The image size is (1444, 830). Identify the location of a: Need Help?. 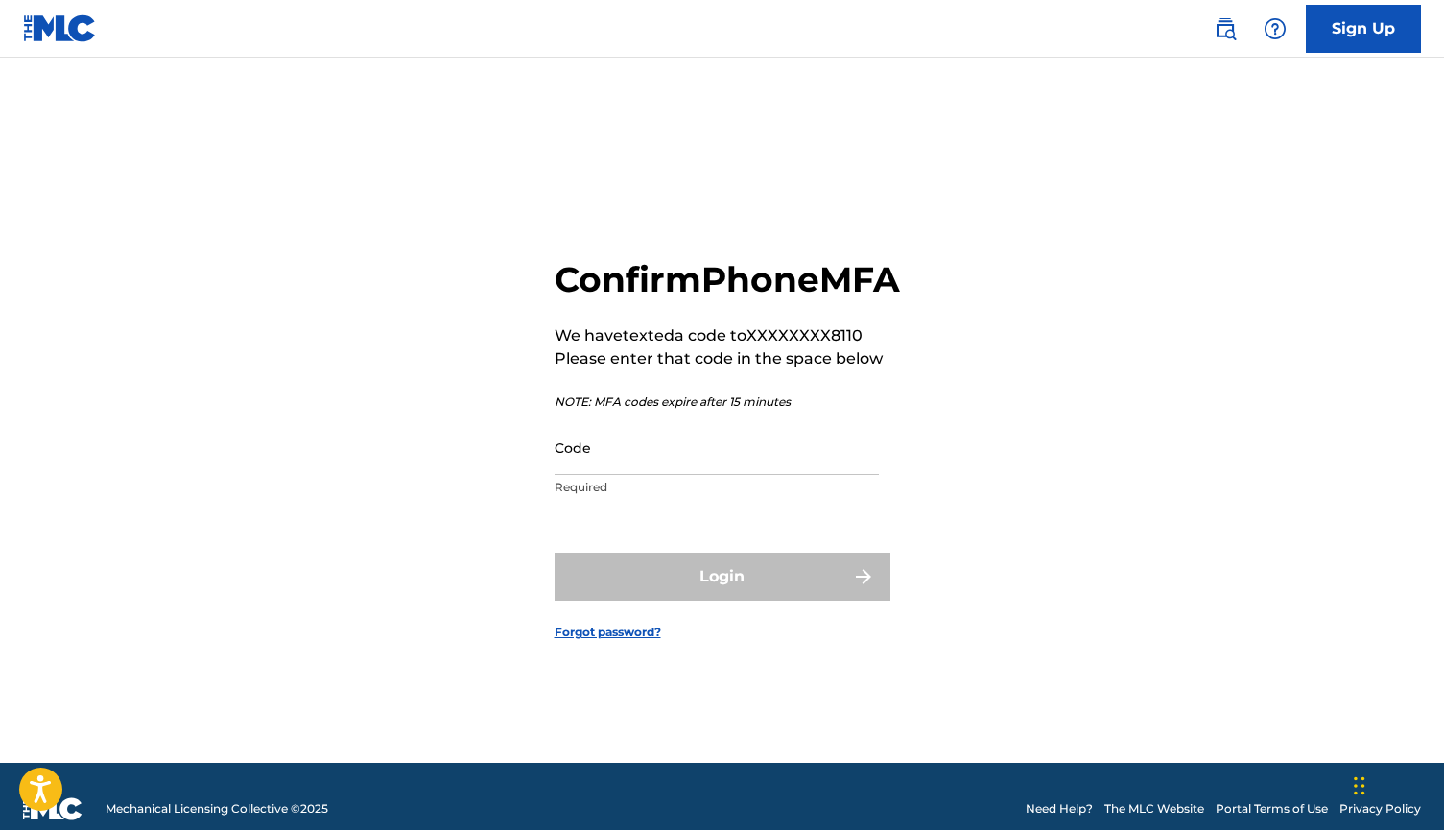
(1059, 809).